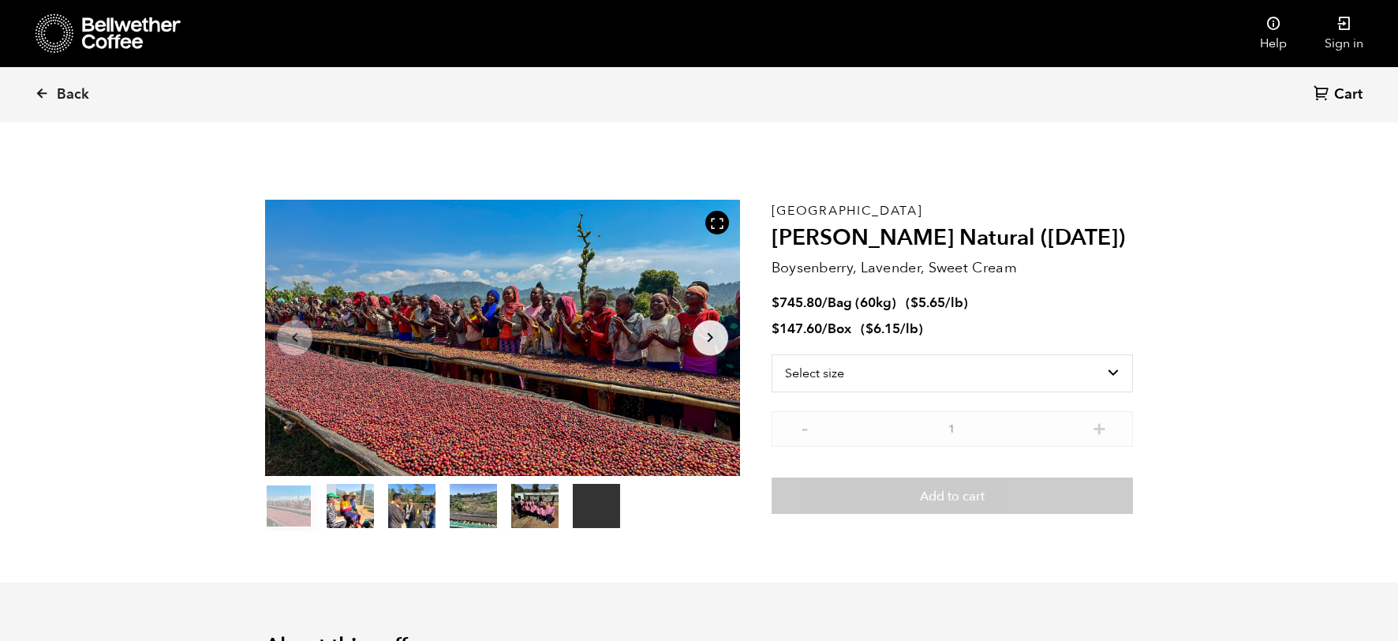 Image resolution: width=1398 pixels, height=641 pixels. Describe the element at coordinates (953, 268) in the screenshot. I see `p: Boysenberry, Lavender, Sweet Cream` at that location.